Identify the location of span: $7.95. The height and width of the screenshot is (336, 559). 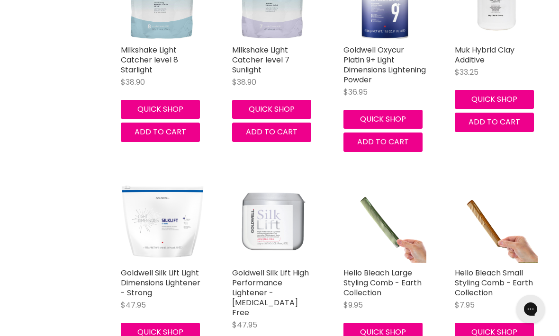
(465, 305).